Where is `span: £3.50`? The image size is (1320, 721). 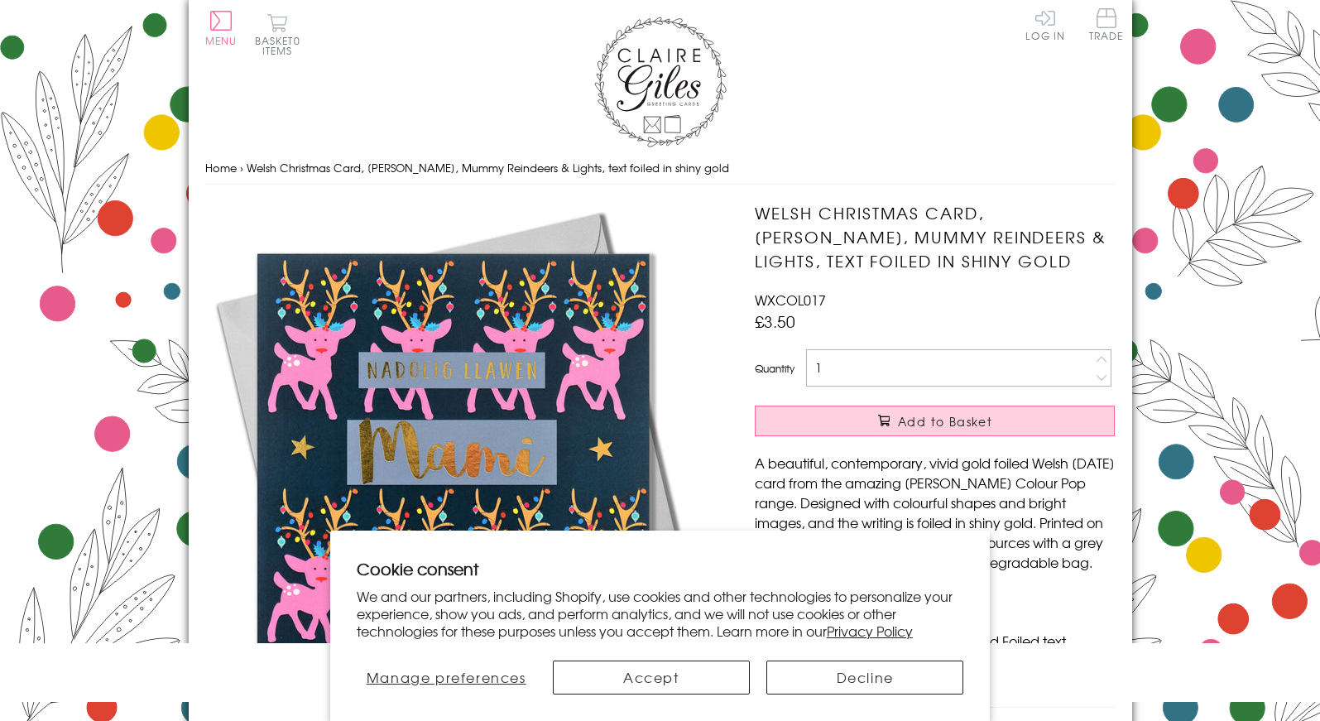 span: £3.50 is located at coordinates (775, 321).